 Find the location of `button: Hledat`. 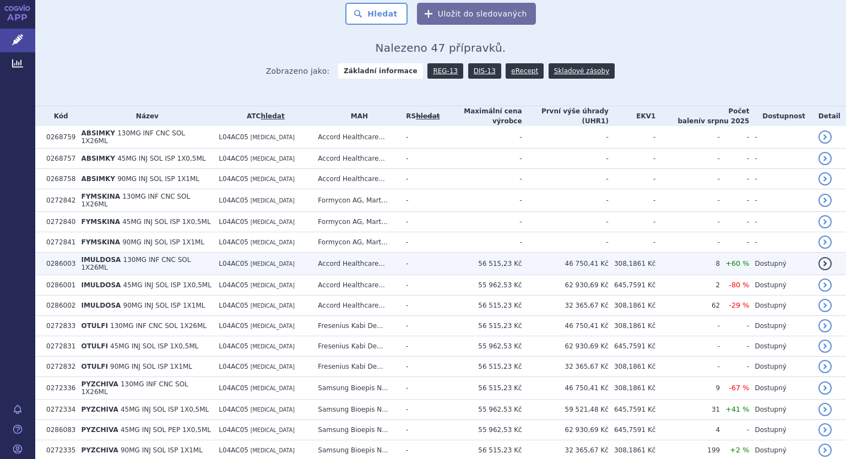

button: Hledat is located at coordinates (376, 14).